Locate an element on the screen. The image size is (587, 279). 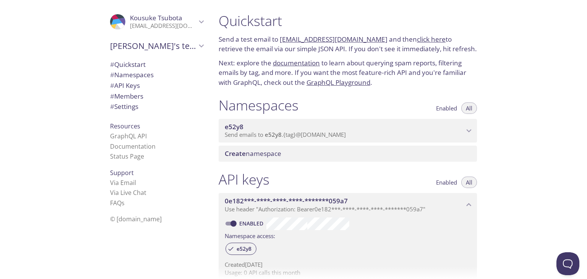
h1: Quickstart is located at coordinates (348, 21).